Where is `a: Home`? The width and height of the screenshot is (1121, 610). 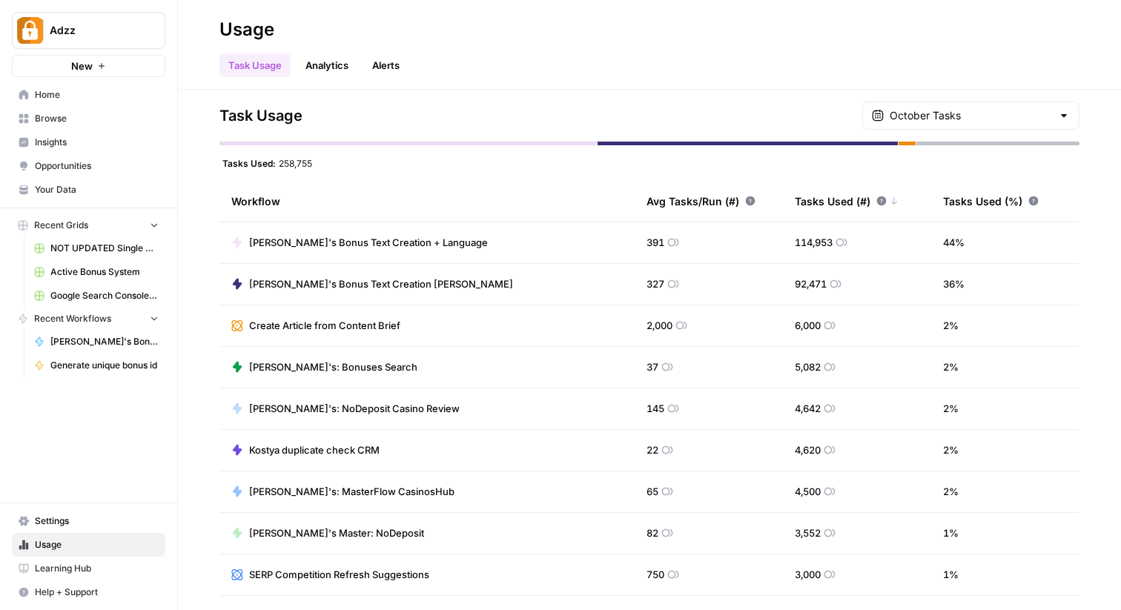 a: Home is located at coordinates (88, 95).